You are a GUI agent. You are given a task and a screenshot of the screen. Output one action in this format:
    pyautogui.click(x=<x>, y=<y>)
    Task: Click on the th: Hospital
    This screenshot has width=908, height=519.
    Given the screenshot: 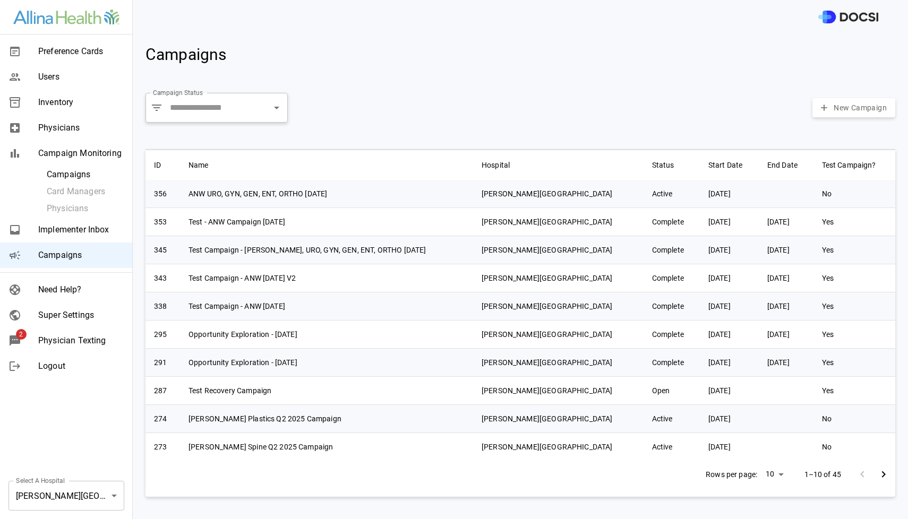 What is the action you would take?
    pyautogui.click(x=558, y=165)
    